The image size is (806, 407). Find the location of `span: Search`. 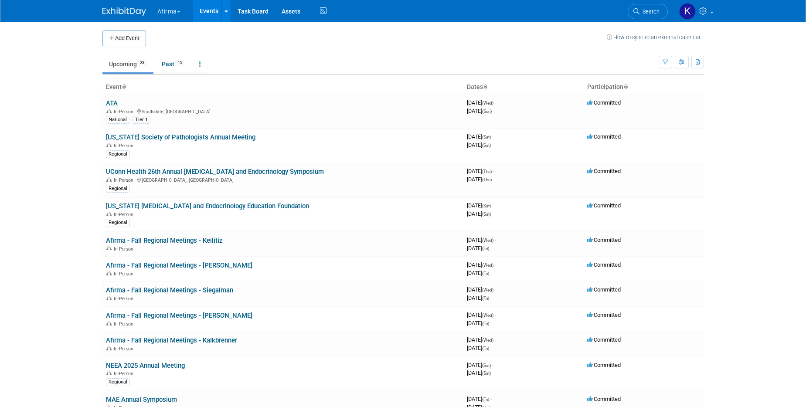

span: Search is located at coordinates (650, 11).